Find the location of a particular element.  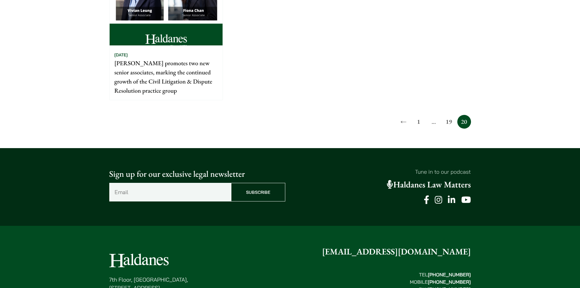

a: Haldanes Law Matters is located at coordinates (429, 184).